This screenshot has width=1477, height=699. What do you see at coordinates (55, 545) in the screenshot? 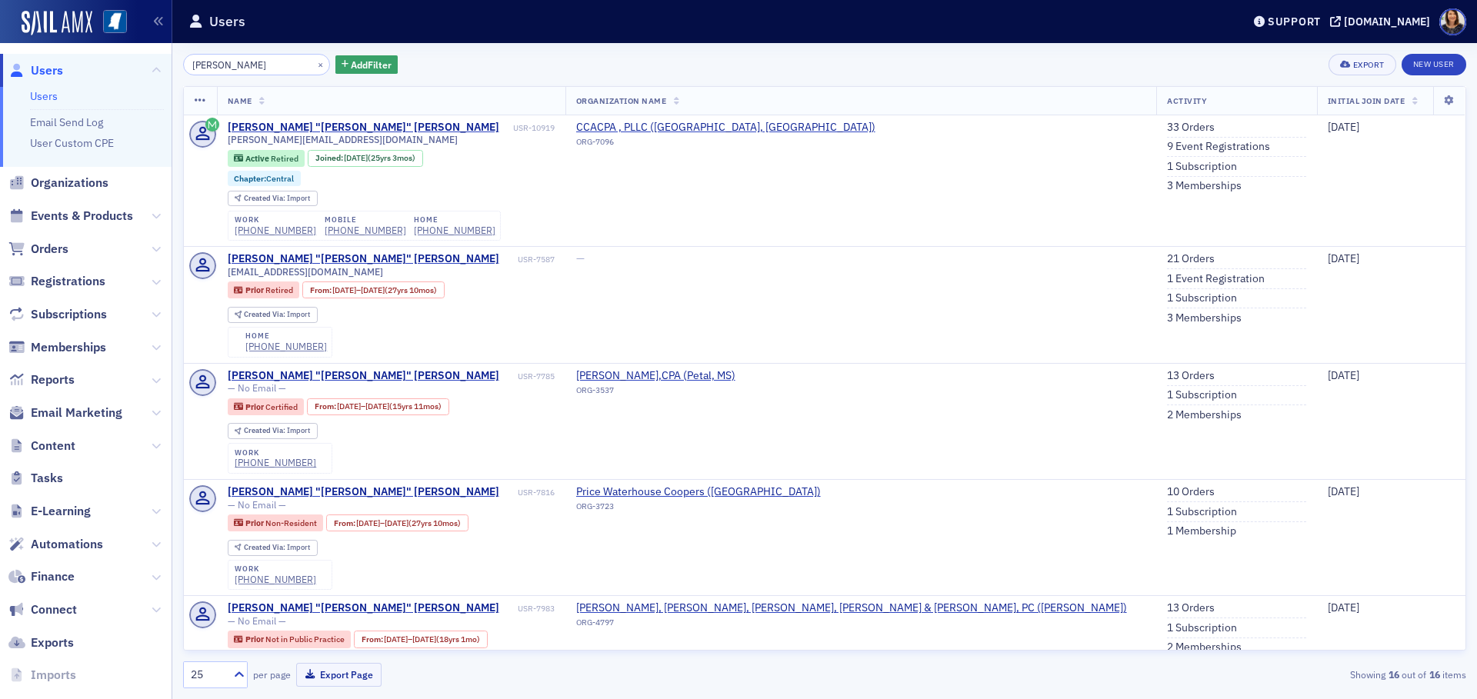
I see `a: Automations` at bounding box center [55, 545].